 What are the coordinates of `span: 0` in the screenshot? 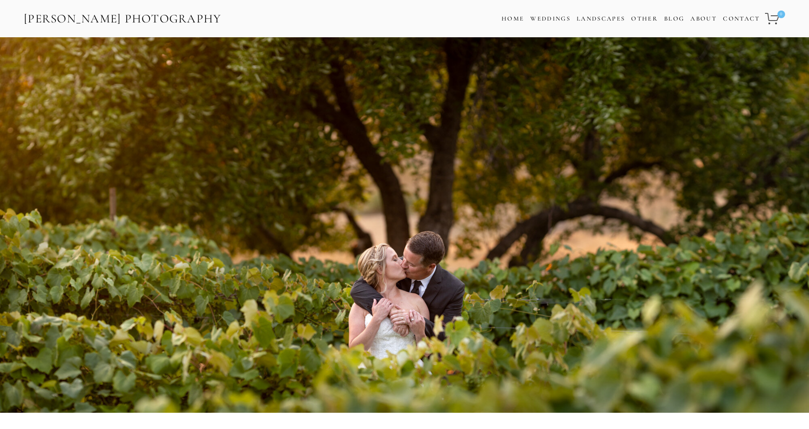 It's located at (781, 14).